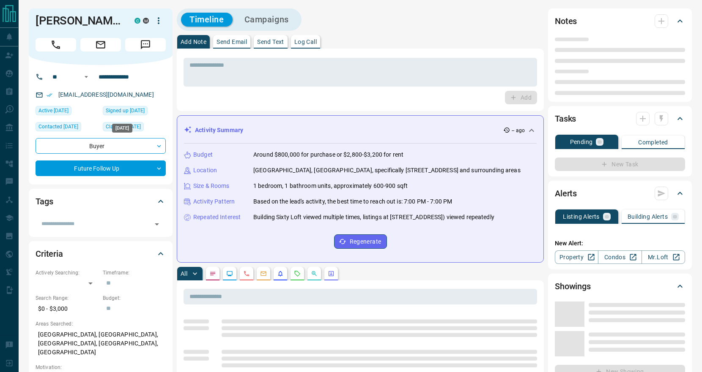 The image size is (702, 372). I want to click on p: Send Text, so click(271, 42).